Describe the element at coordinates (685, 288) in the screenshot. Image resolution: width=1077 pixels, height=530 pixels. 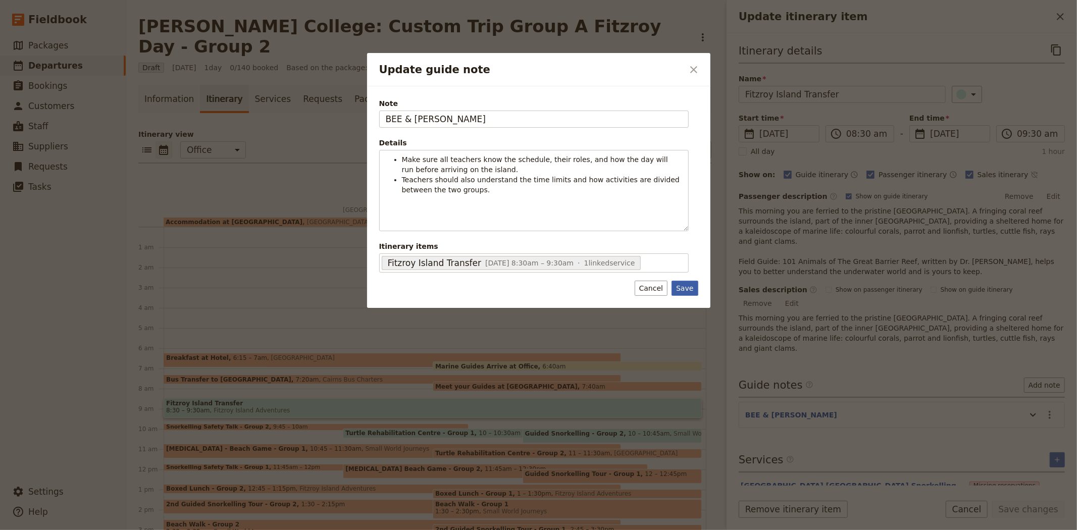
I see `button: Save` at that location.